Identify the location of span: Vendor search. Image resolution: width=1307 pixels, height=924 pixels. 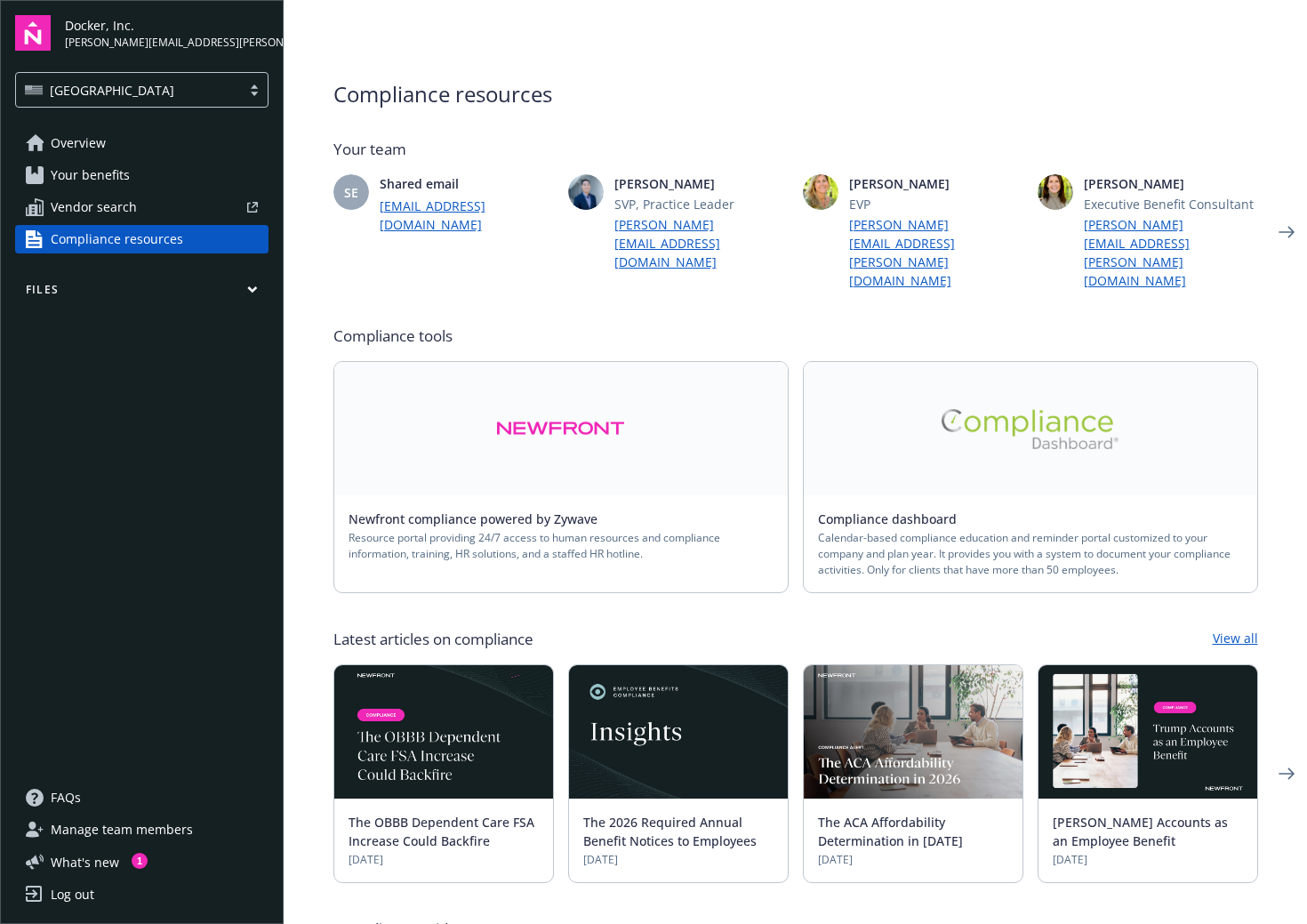
(93, 207).